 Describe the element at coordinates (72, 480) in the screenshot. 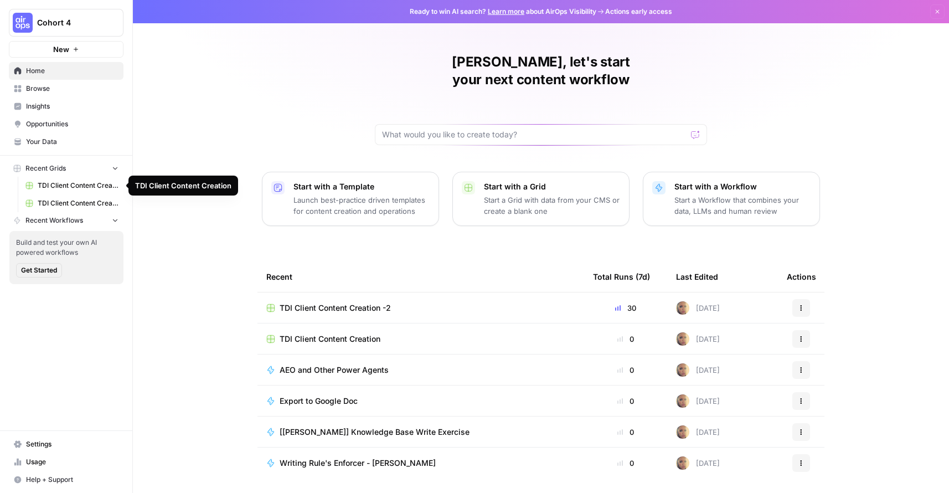

I see `span: Help + Support` at that location.